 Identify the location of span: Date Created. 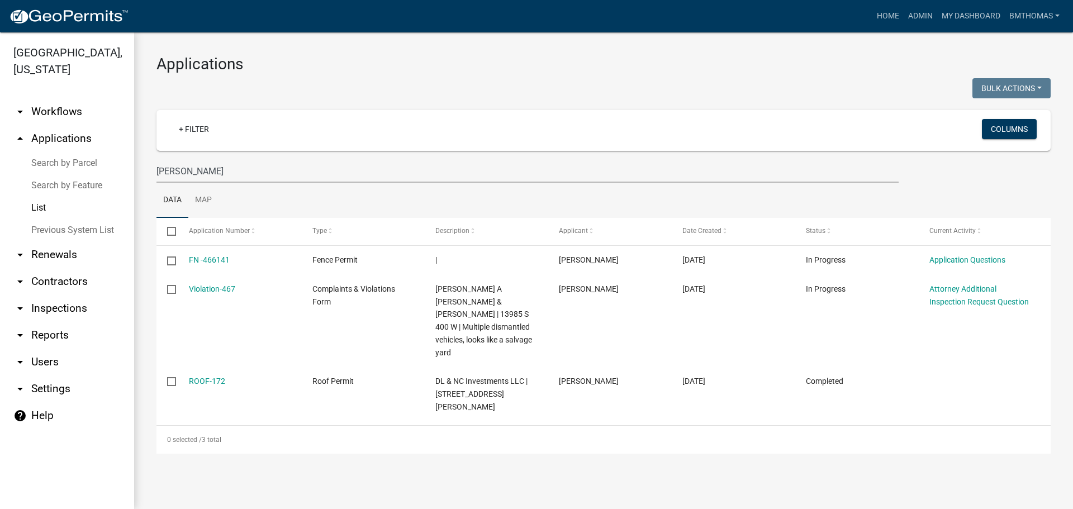
(702, 231).